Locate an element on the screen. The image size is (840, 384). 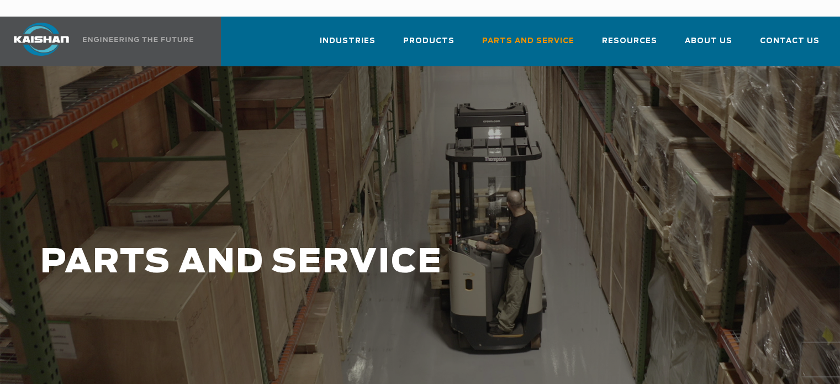
span: Industries is located at coordinates (347, 41).